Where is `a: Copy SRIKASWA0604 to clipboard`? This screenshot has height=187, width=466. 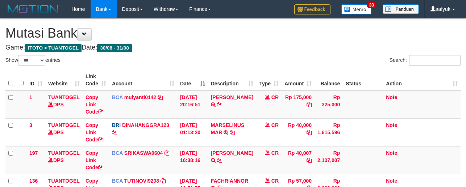 a: Copy SRIKASWA0604 to clipboard is located at coordinates (167, 153).